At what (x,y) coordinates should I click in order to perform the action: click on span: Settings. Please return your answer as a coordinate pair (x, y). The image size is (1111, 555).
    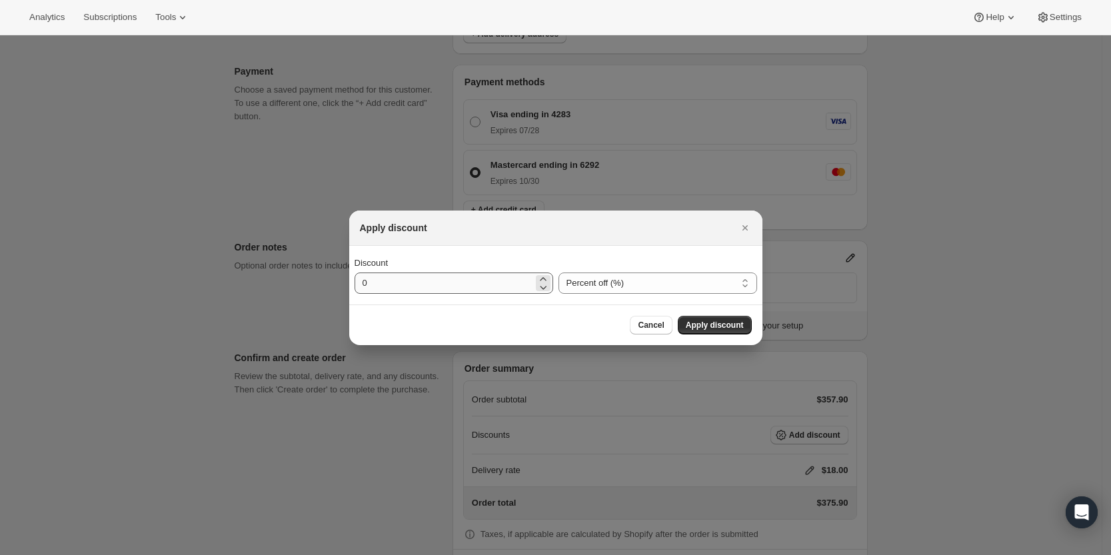
    Looking at the image, I should click on (1066, 17).